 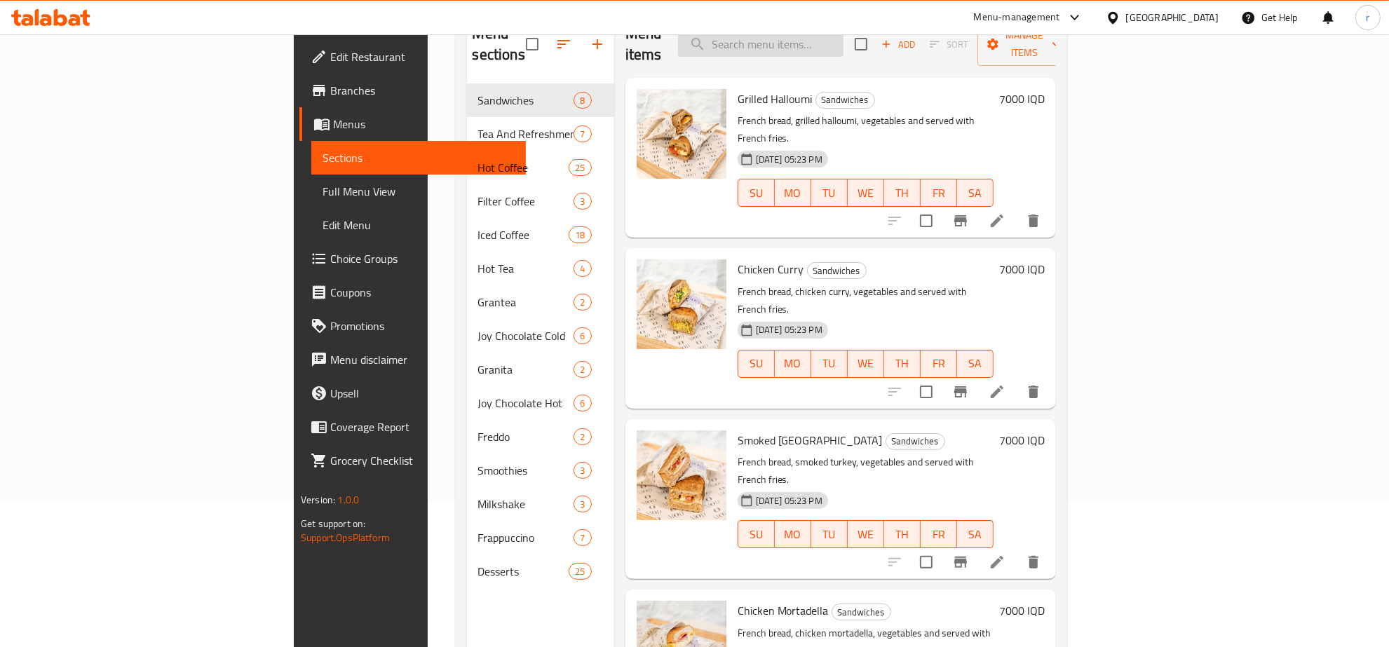 What do you see at coordinates (541, 336) in the screenshot?
I see `div: Joy Chocolate Cold6` at bounding box center [541, 336].